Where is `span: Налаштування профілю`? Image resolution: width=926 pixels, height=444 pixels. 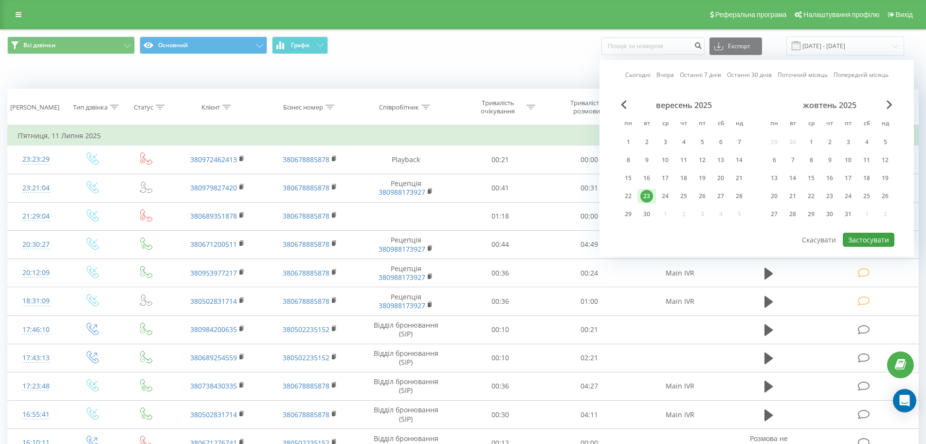
span: Налаштування профілю is located at coordinates (841, 15).